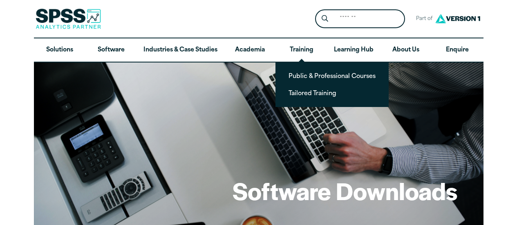  What do you see at coordinates (259, 50) in the screenshot?
I see `nav: Desktop version of site main menu` at bounding box center [259, 50].